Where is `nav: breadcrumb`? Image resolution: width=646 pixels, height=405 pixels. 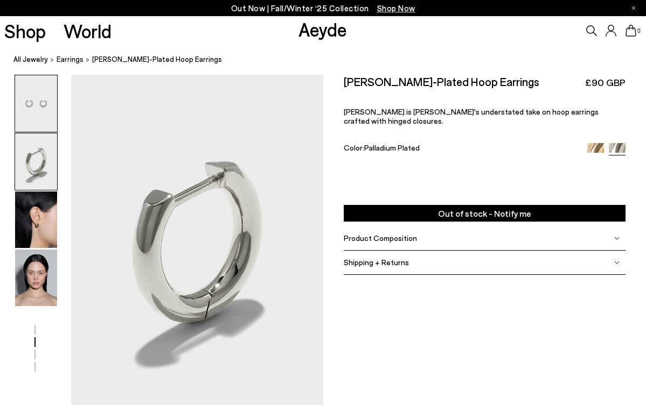 nav: breadcrumb is located at coordinates (330, 60).